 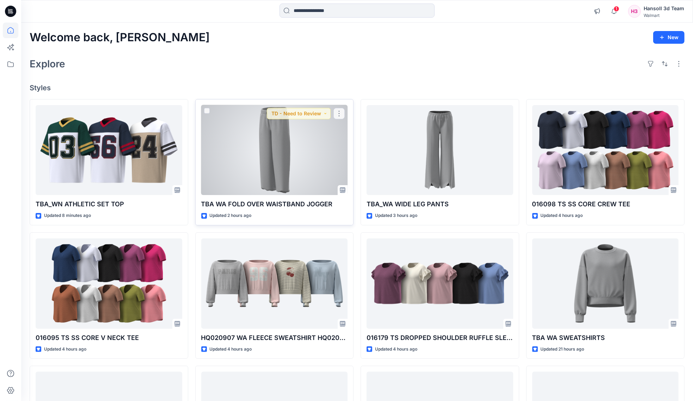 What do you see at coordinates (109, 338) in the screenshot?
I see `p: 016095 TS SS CORE V NECK TEE` at bounding box center [109, 338].